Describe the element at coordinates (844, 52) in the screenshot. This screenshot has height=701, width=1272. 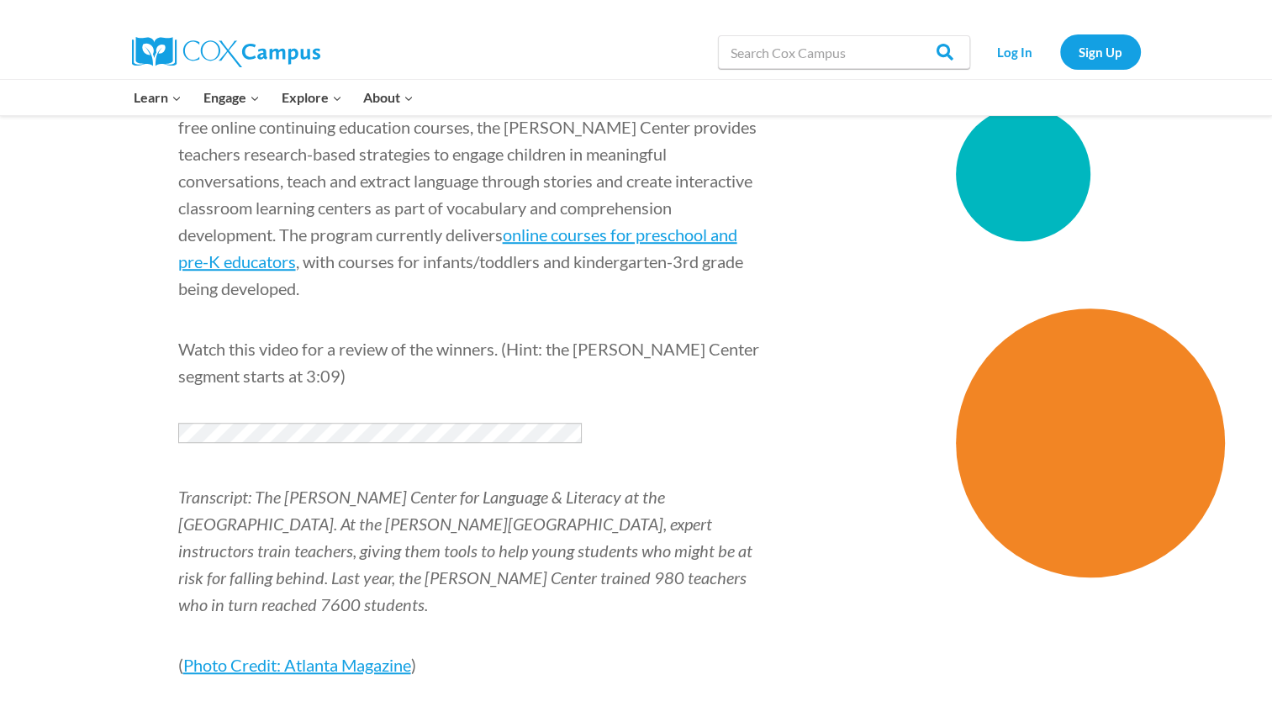
I see `input: Search Cox Campus` at that location.